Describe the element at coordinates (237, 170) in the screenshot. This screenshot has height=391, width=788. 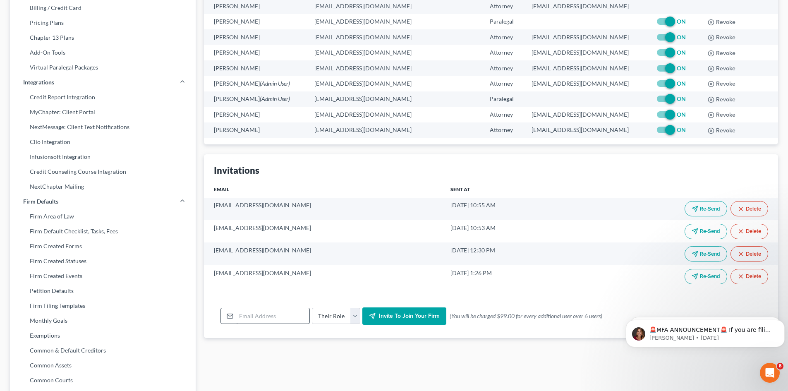
I see `div: Invitations` at that location.